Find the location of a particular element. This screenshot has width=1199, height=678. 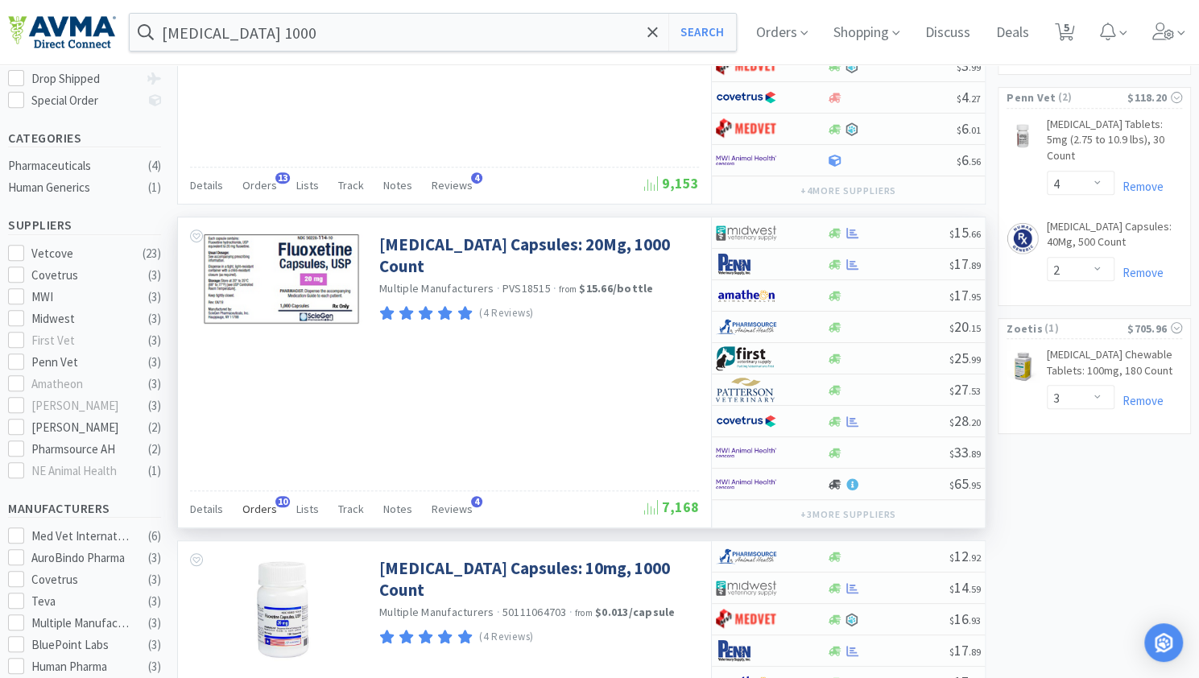

span: . 59 is located at coordinates (974, 588).